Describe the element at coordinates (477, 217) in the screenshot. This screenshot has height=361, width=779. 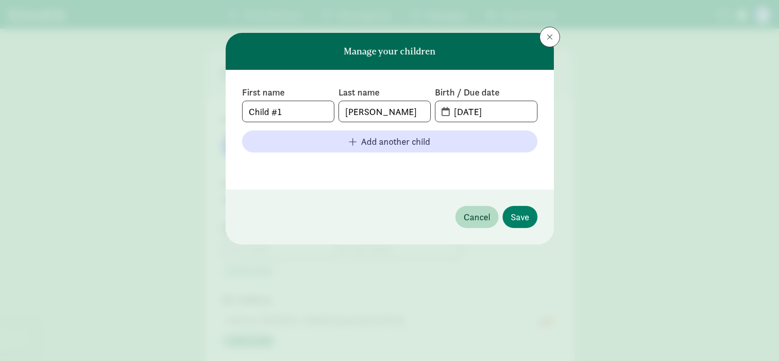
I see `button: Cancel` at that location.